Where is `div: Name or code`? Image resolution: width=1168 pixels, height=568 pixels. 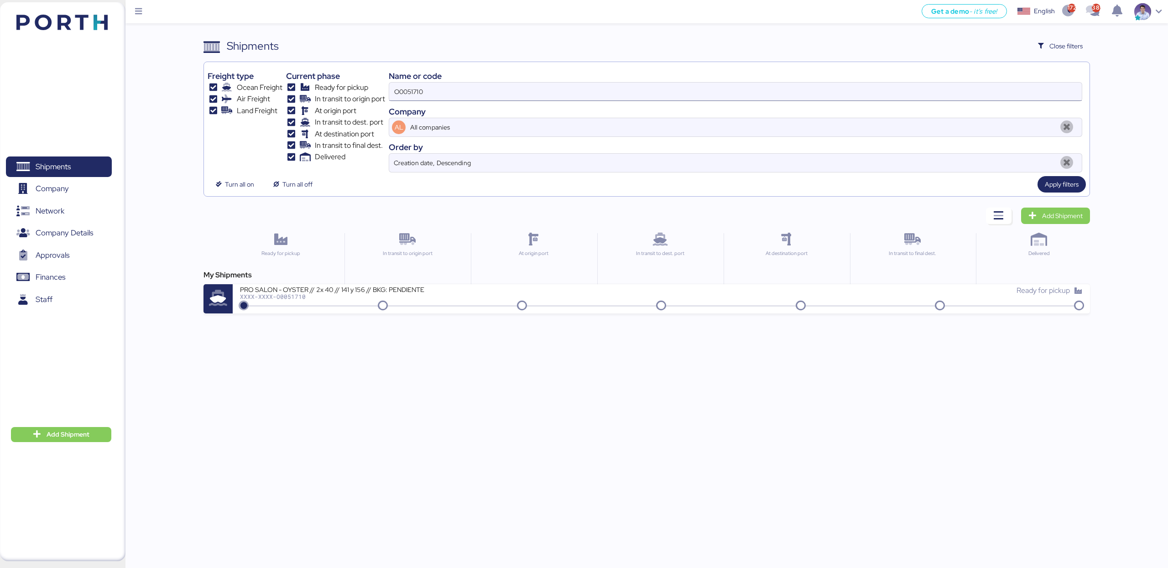
div: Name or code is located at coordinates (736, 76).